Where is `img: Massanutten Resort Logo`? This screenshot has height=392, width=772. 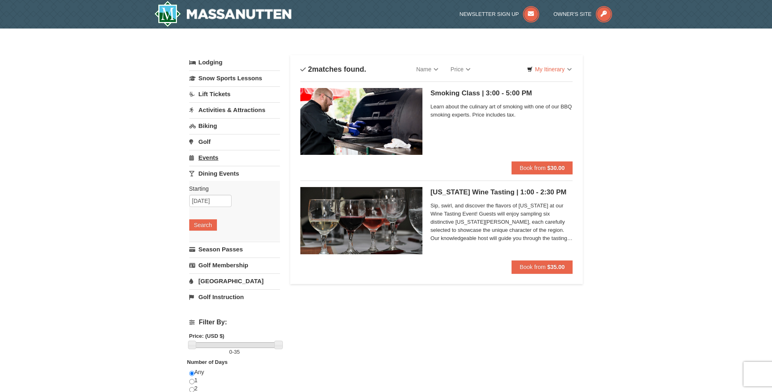 img: Massanutten Resort Logo is located at coordinates (223, 14).